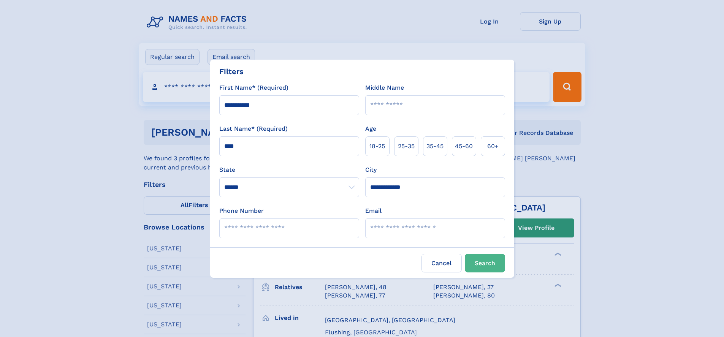 The width and height of the screenshot is (724, 337). What do you see at coordinates (464, 146) in the screenshot?
I see `span: 45‑60` at bounding box center [464, 146].